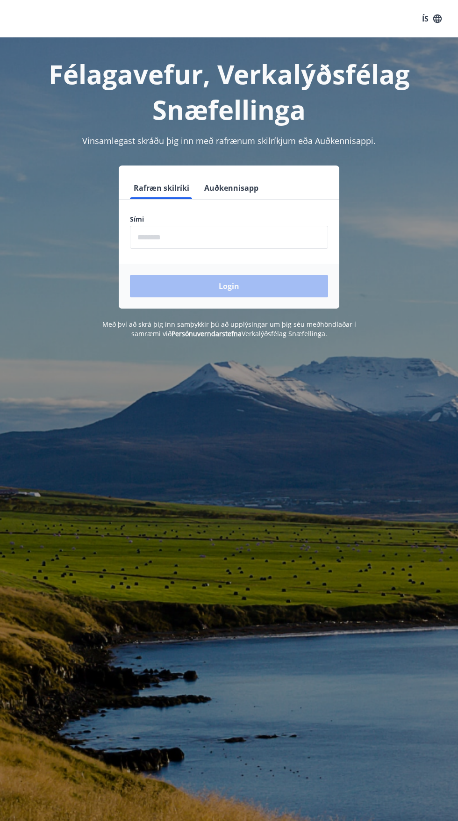 This screenshot has width=458, height=821. Describe the element at coordinates (229, 92) in the screenshot. I see `h1: Félagavefur, Verkalýðsfélag Snæfellinga` at that location.